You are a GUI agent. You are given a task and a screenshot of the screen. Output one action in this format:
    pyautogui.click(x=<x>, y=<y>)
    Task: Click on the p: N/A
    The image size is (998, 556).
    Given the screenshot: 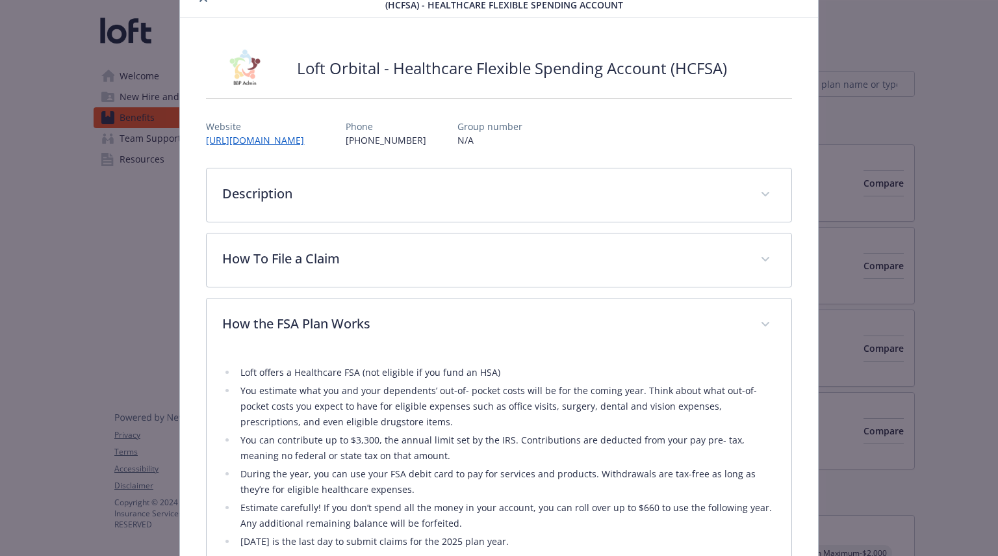 What is the action you would take?
    pyautogui.click(x=490, y=140)
    